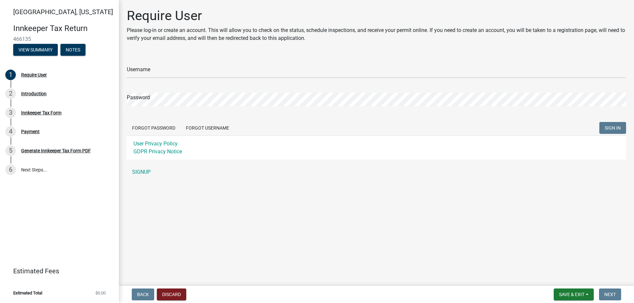 This screenshot has height=303, width=634. Describe the element at coordinates (11, 75) in the screenshot. I see `div: 1` at that location.